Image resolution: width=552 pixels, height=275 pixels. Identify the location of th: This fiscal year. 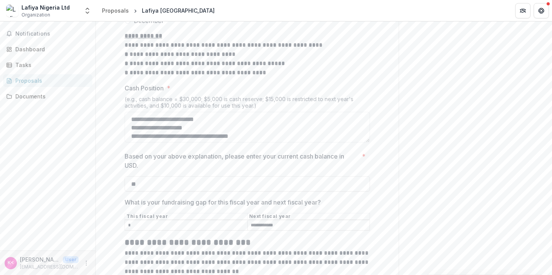
(186, 217).